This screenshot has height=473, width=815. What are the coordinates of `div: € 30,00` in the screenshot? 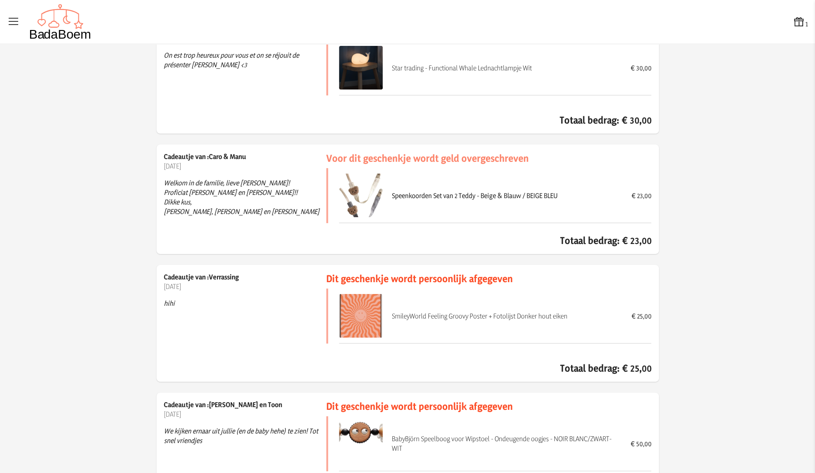 It's located at (640, 68).